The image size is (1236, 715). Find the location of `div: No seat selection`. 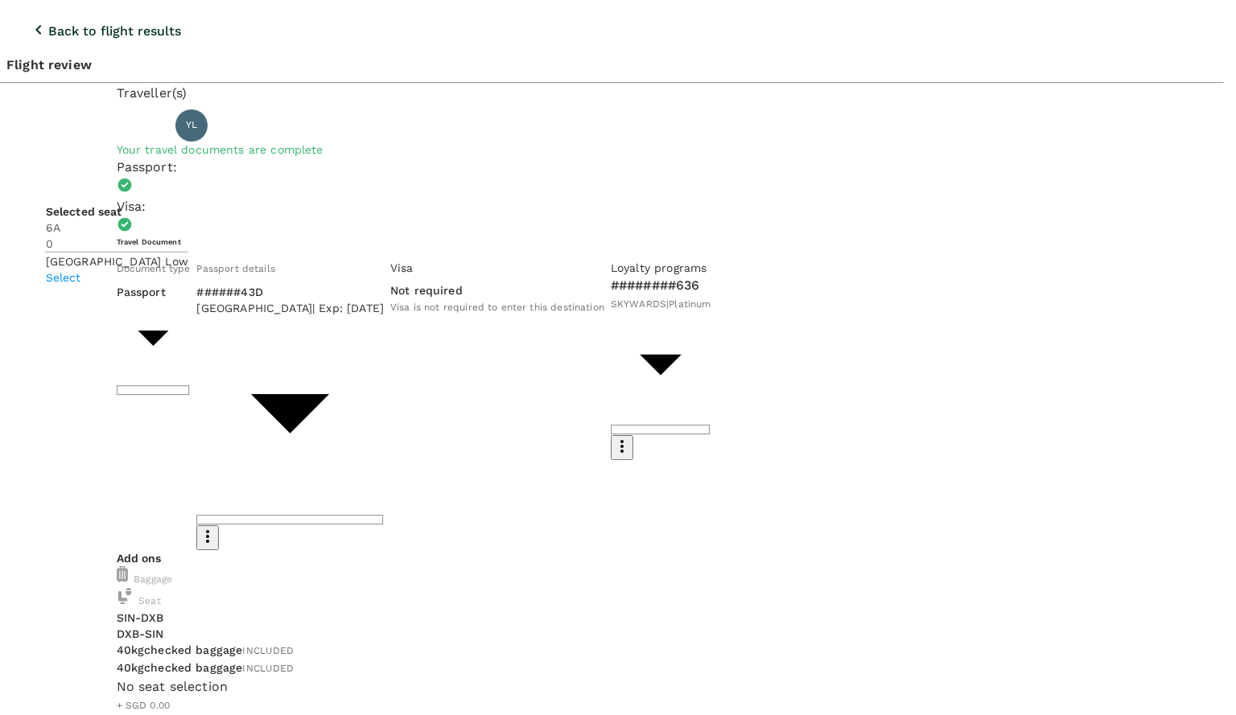

div: No seat selection is located at coordinates (612, 687).